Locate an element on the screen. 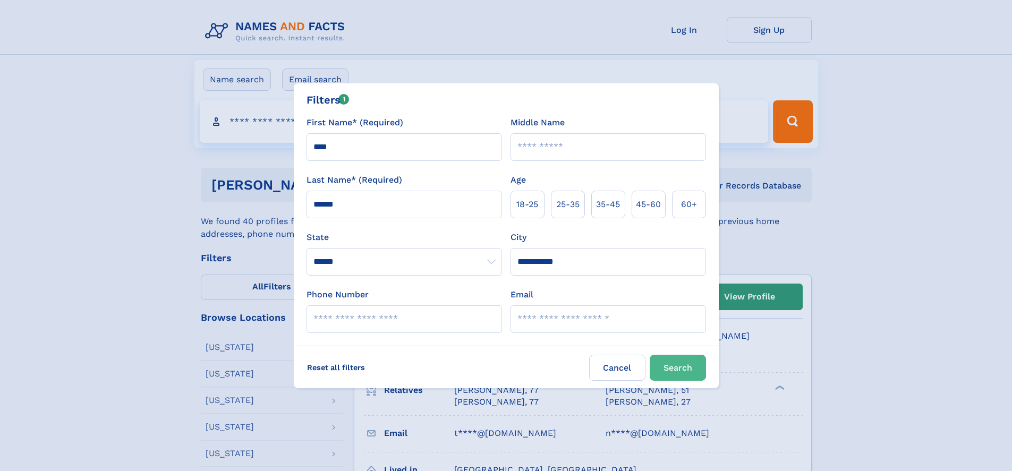  span: 18‑25 is located at coordinates (527, 205).